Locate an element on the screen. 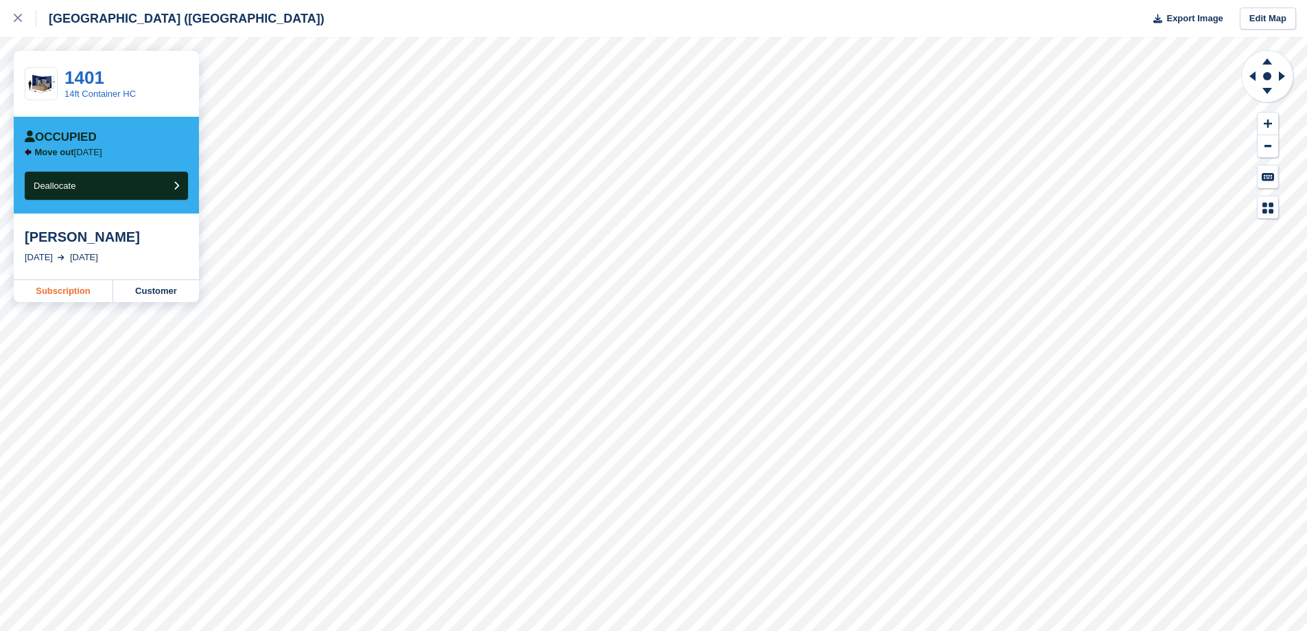  a: 14ft Container HC is located at coordinates (100, 93).